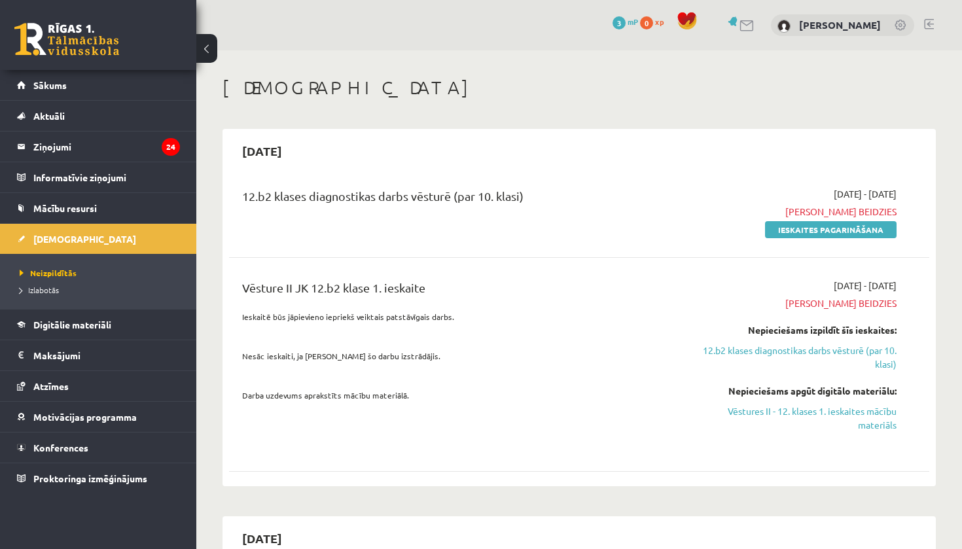 This screenshot has height=549, width=962. Describe the element at coordinates (67, 39) in the screenshot. I see `a: Rīgas 1. Tālmācības vidusskola` at that location.